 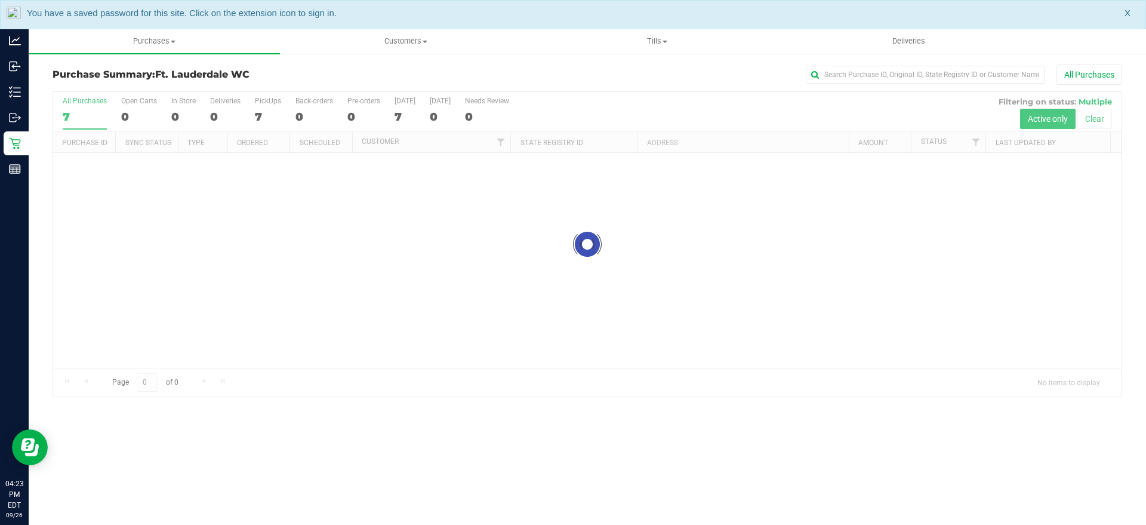 I want to click on button: All Purchases, so click(x=1089, y=75).